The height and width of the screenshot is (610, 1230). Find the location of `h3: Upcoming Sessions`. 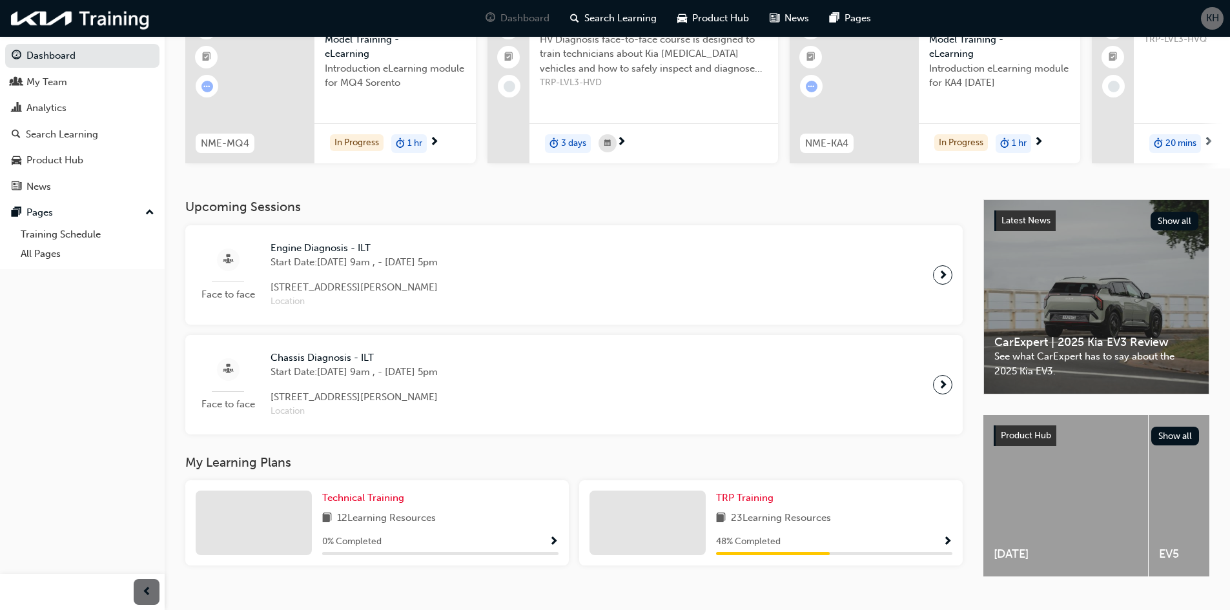

h3: Upcoming Sessions is located at coordinates (574, 207).